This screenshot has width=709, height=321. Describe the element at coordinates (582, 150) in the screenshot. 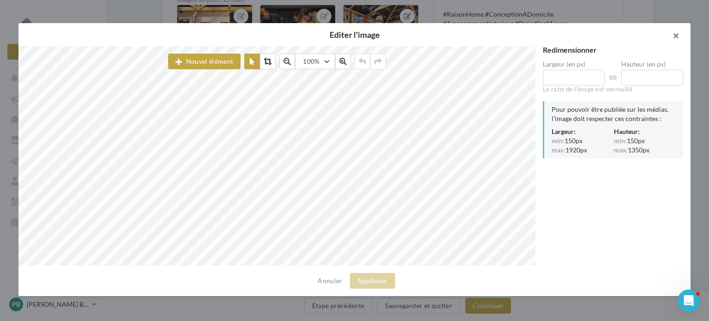

I see `div: 1920px` at that location.